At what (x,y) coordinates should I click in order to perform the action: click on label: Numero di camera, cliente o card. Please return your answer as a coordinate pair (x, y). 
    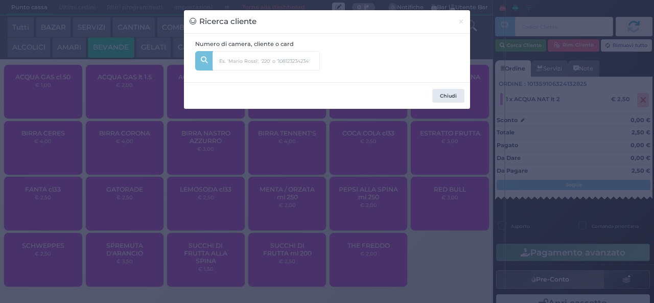
    Looking at the image, I should click on (244, 44).